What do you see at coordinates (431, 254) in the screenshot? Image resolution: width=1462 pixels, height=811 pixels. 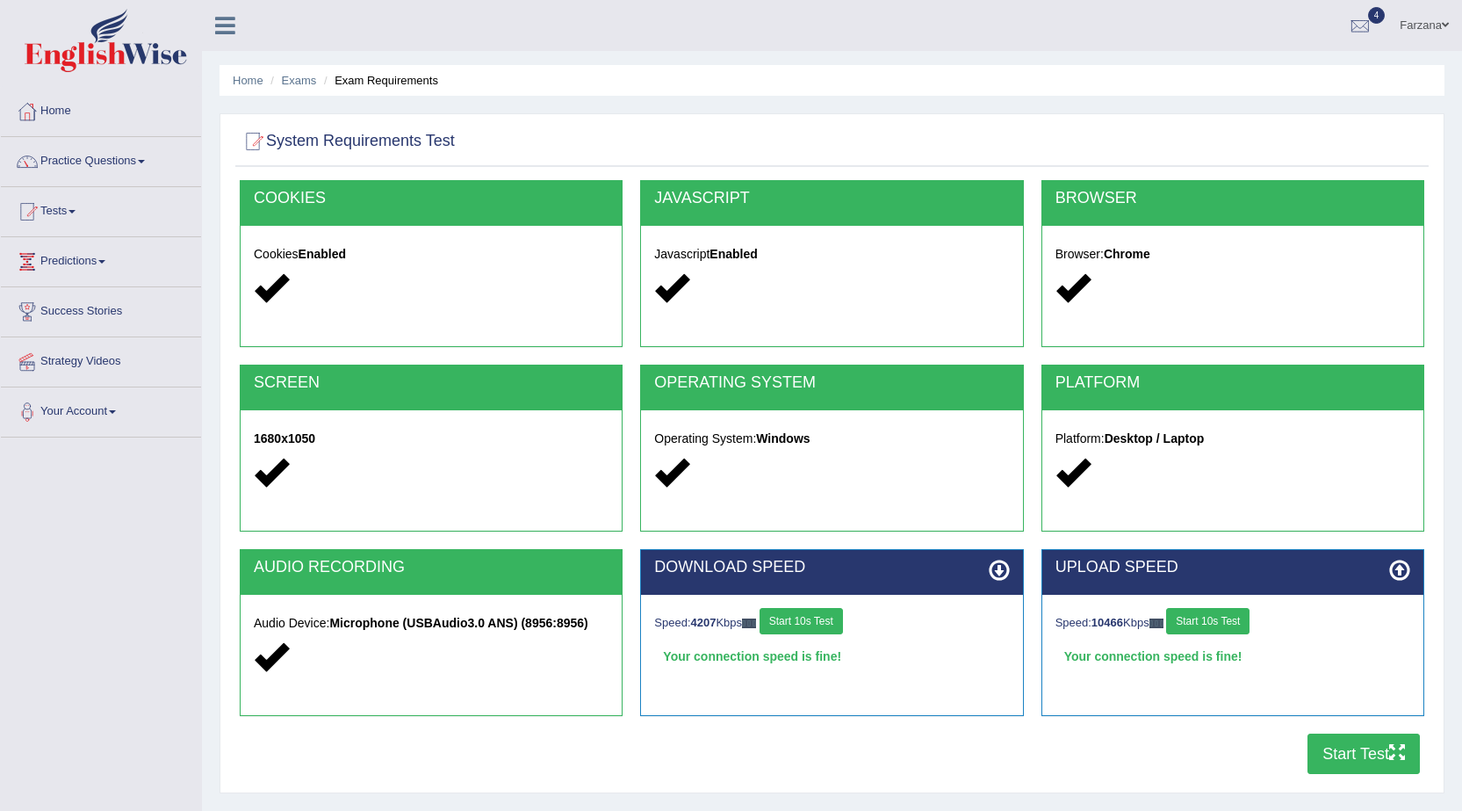 I see `h5: Cookies` at bounding box center [431, 254].